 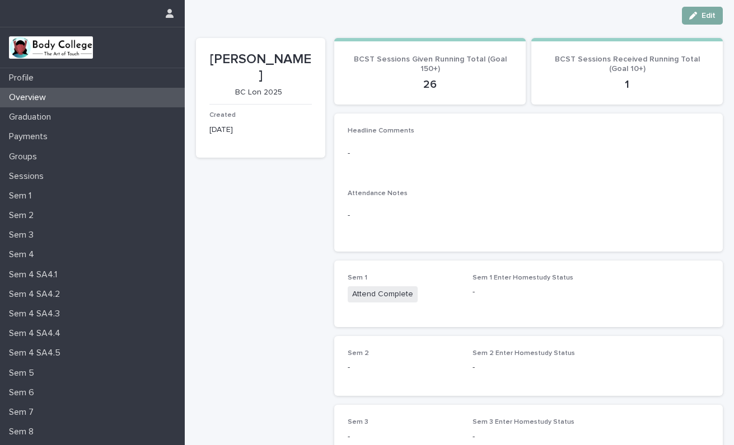 What do you see at coordinates (36, 314) in the screenshot?
I see `p: Sem 4 SA4.3` at bounding box center [36, 314].